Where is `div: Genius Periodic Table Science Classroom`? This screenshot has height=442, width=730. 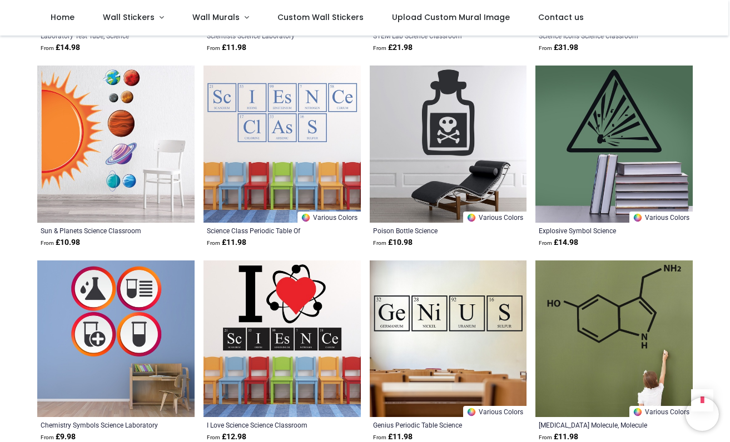
div: Genius Periodic Table Science Classroom is located at coordinates (433, 425).